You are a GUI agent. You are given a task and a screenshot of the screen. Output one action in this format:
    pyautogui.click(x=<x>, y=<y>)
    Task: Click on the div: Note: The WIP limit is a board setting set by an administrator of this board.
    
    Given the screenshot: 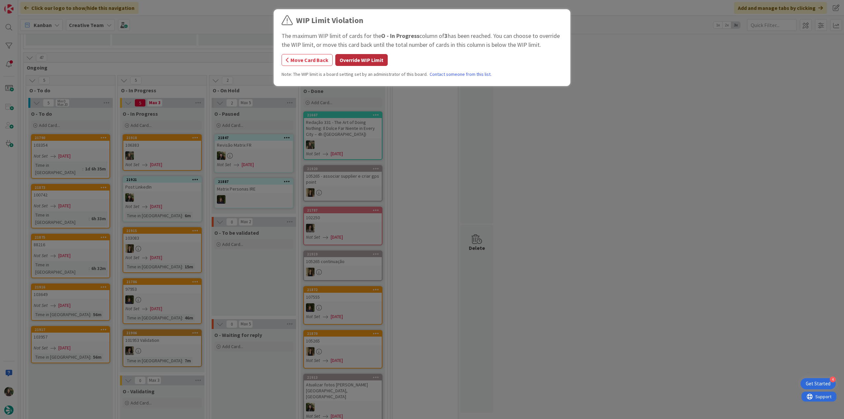 What is the action you would take?
    pyautogui.click(x=422, y=74)
    